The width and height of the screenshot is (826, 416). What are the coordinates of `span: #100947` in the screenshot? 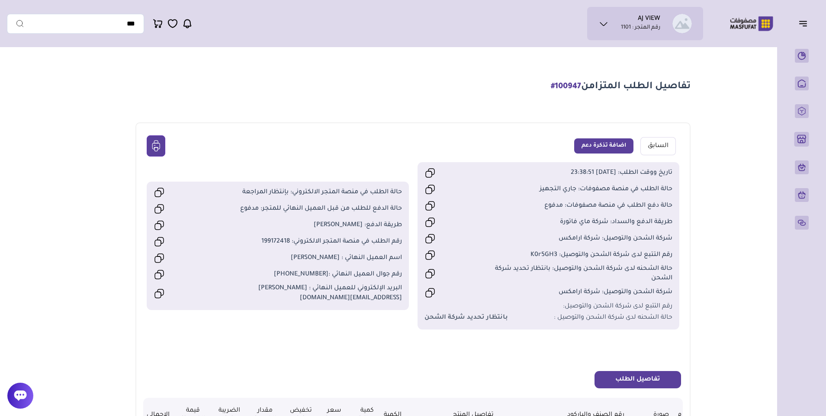 It's located at (566, 87).